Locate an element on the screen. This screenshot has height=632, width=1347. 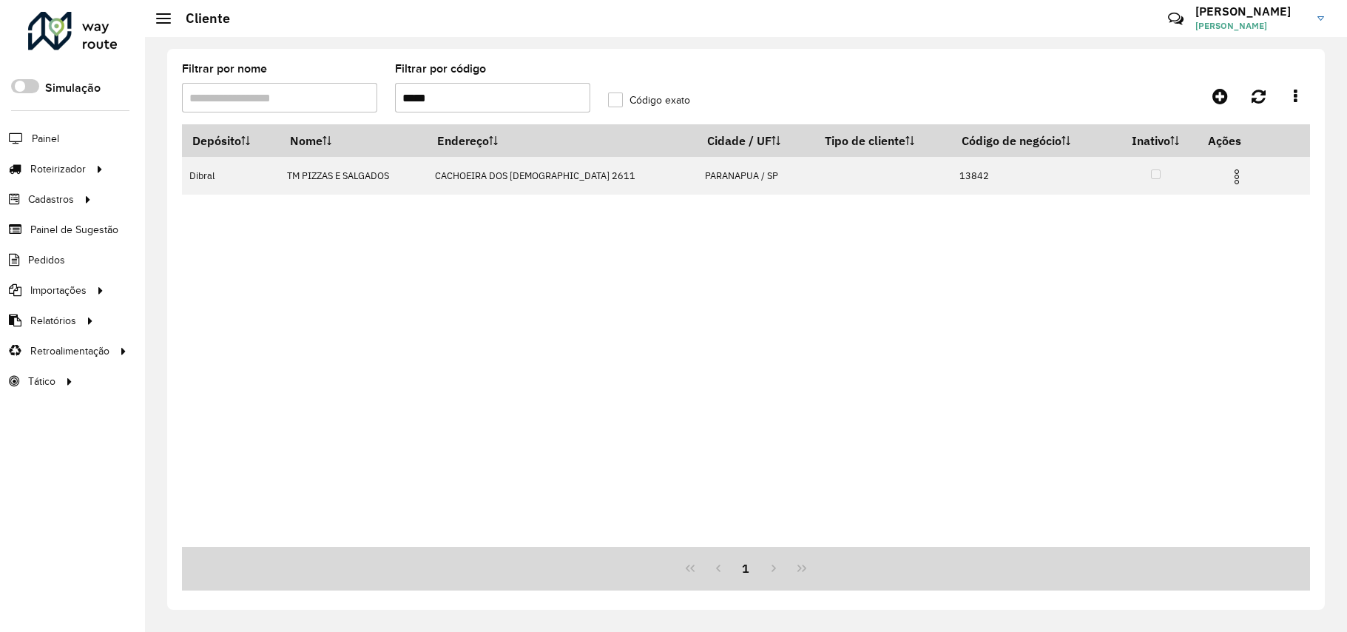
td: PARANAPUA / SP is located at coordinates (756, 175).